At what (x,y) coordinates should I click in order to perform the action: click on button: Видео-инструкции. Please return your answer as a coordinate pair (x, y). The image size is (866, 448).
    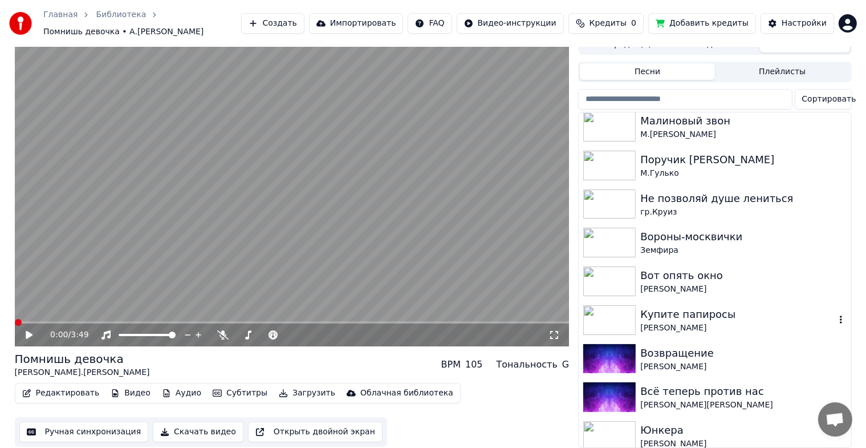
    Looking at the image, I should click on (510, 23).